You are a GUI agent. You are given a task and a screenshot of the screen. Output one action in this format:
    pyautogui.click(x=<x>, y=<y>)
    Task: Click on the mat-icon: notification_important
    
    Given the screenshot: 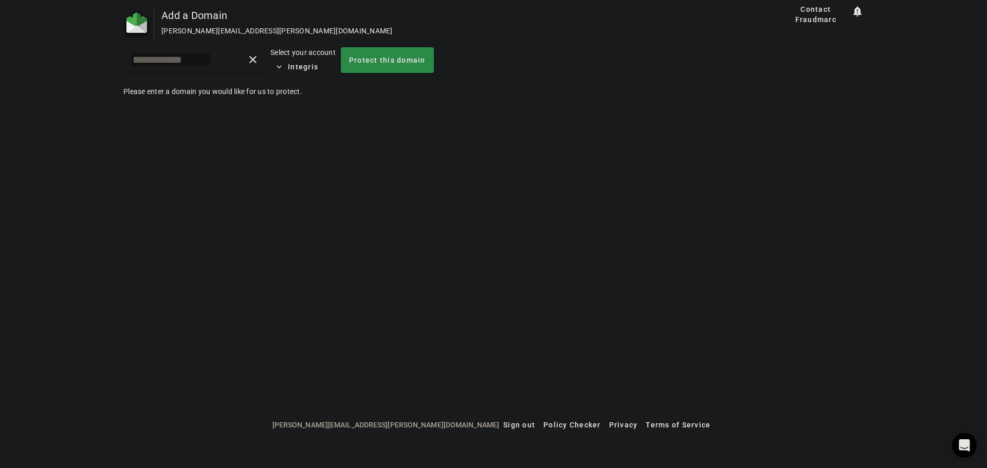 What is the action you would take?
    pyautogui.click(x=857, y=11)
    